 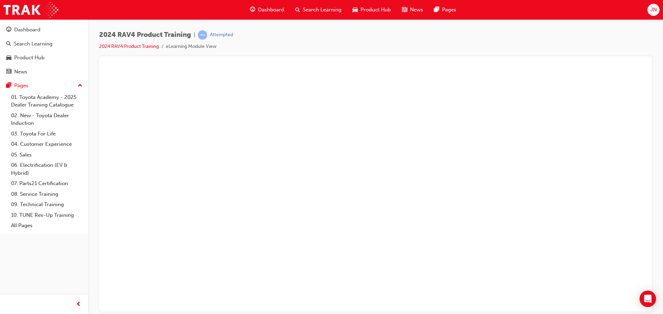 I want to click on div: Attempted, so click(x=221, y=35).